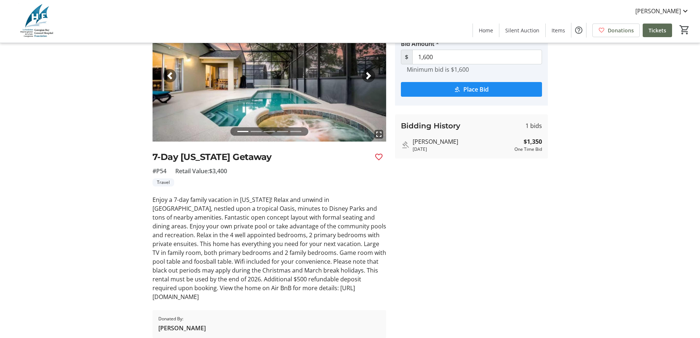 The width and height of the screenshot is (700, 338). Describe the element at coordinates (405, 145) in the screenshot. I see `mat-icon: Outbid` at that location.